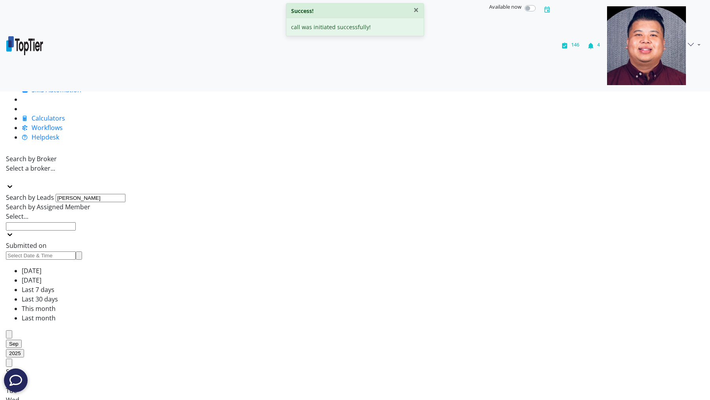 This screenshot has height=400, width=710. What do you see at coordinates (51, 90) in the screenshot?
I see `a: SMS Automation` at bounding box center [51, 90].